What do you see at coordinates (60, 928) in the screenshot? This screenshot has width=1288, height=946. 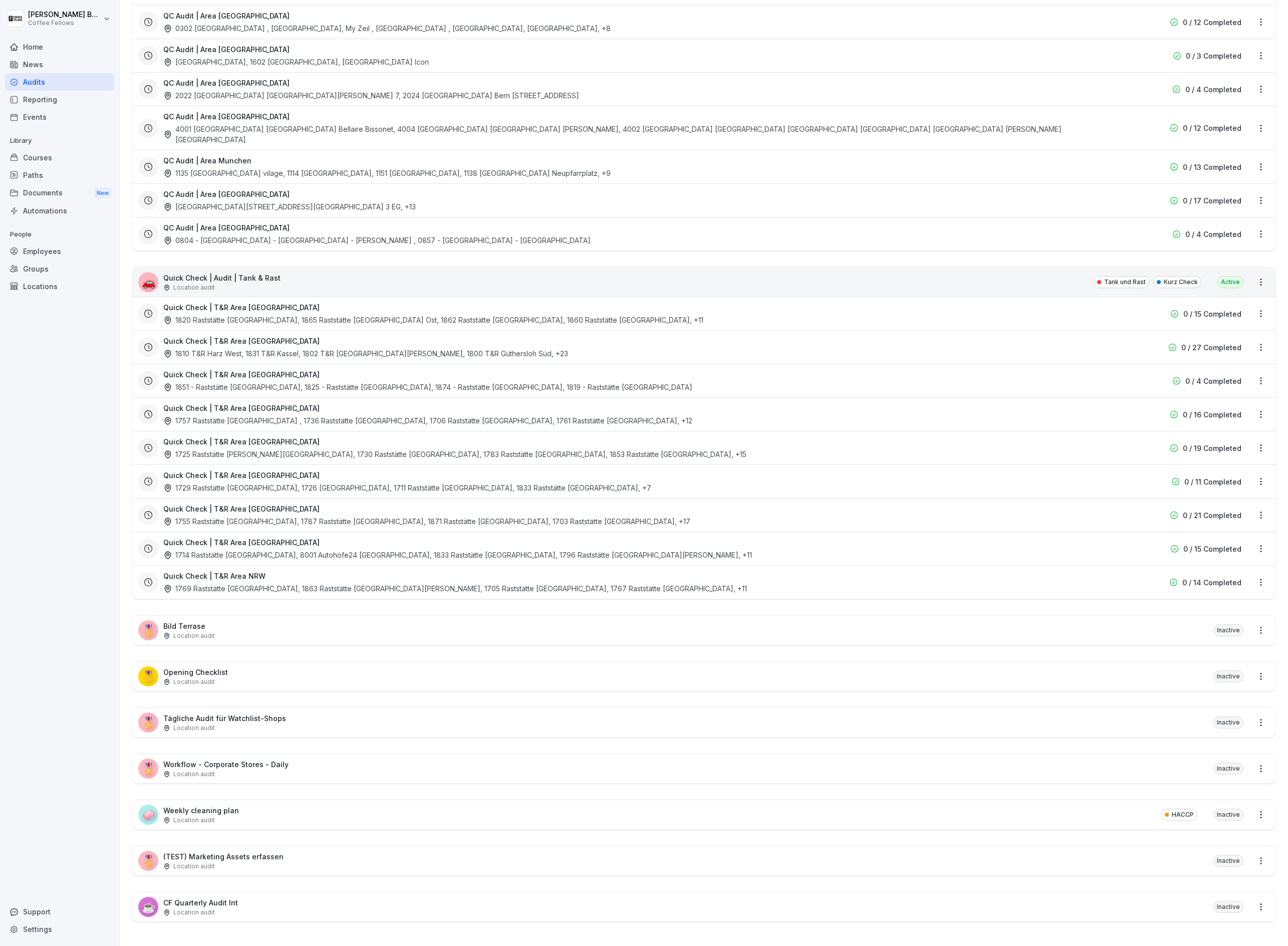 I see `div: Settings` at bounding box center [60, 928].